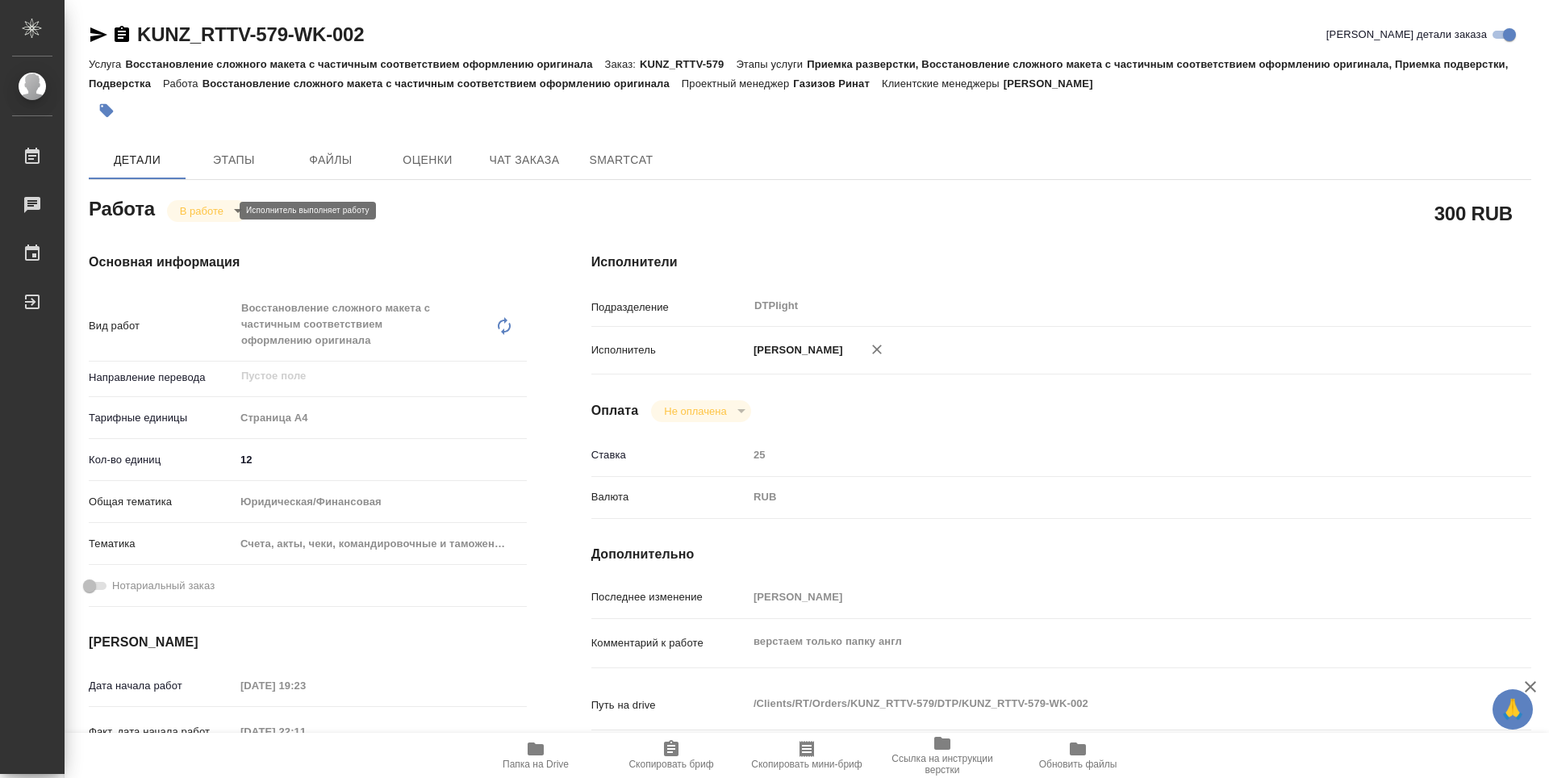  Describe the element at coordinates (621, 160) in the screenshot. I see `span: SmartCat` at that location.